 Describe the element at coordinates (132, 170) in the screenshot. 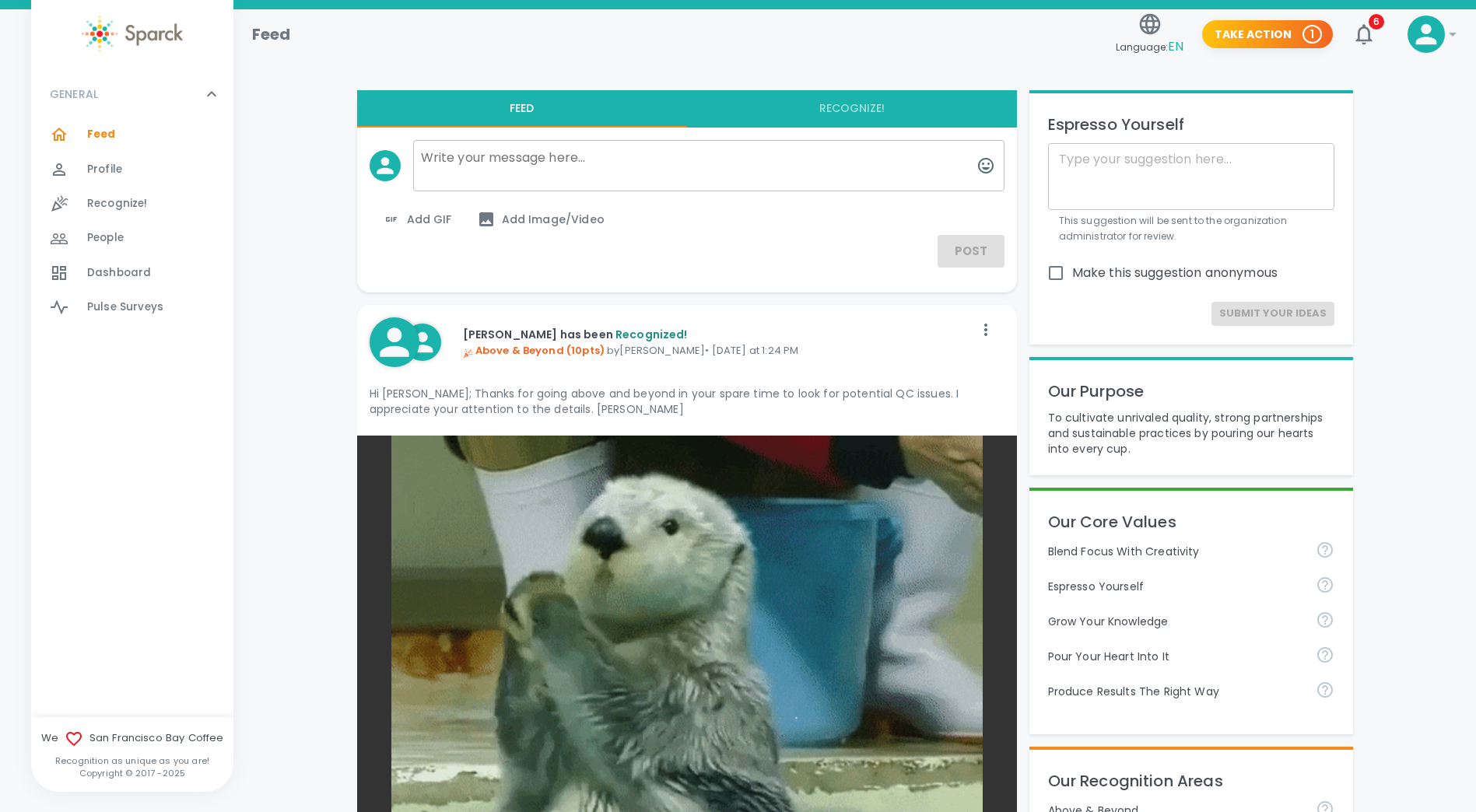

I see `a: Profile` at that location.